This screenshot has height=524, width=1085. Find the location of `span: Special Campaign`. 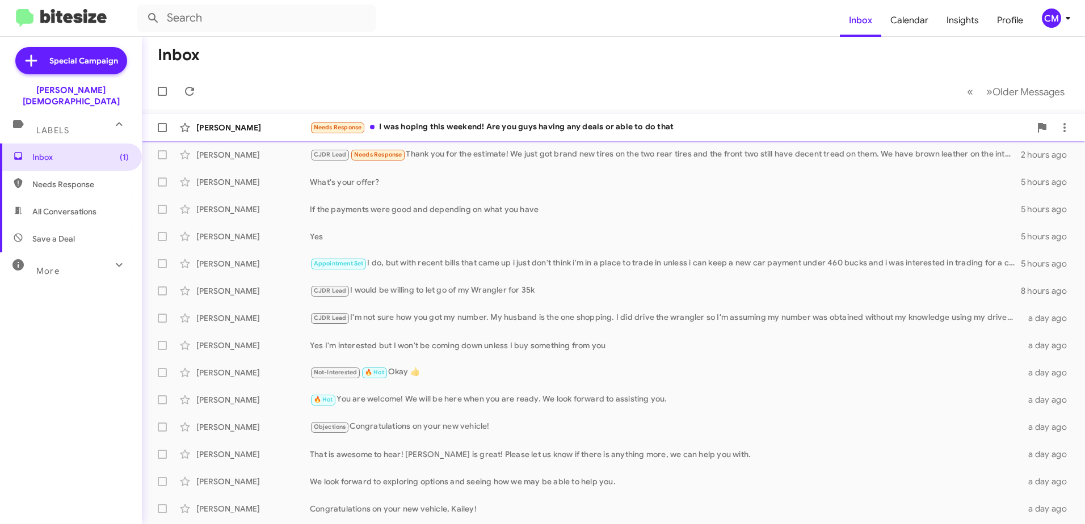

span: Special Campaign is located at coordinates (83, 61).